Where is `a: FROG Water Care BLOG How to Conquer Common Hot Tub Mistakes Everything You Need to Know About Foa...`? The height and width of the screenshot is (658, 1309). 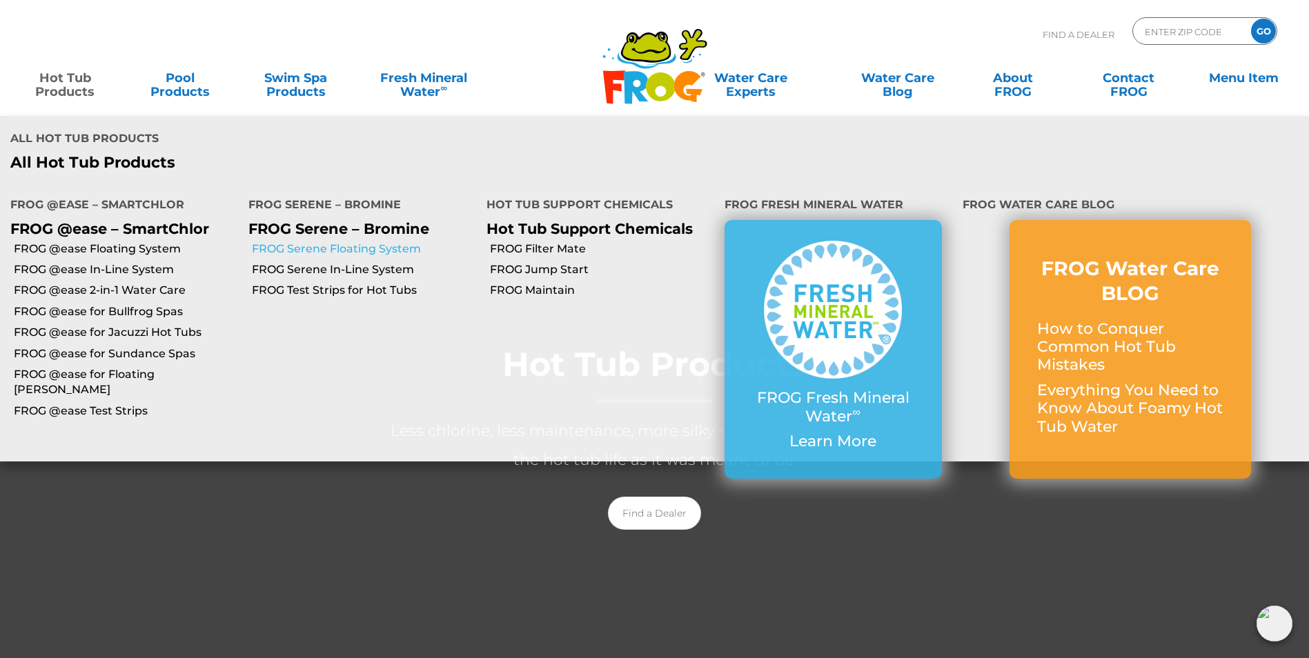
a: FROG Water Care BLOG How to Conquer Common Hot Tub Mistakes Everything You Need to Know About Foa... is located at coordinates (1130, 349).